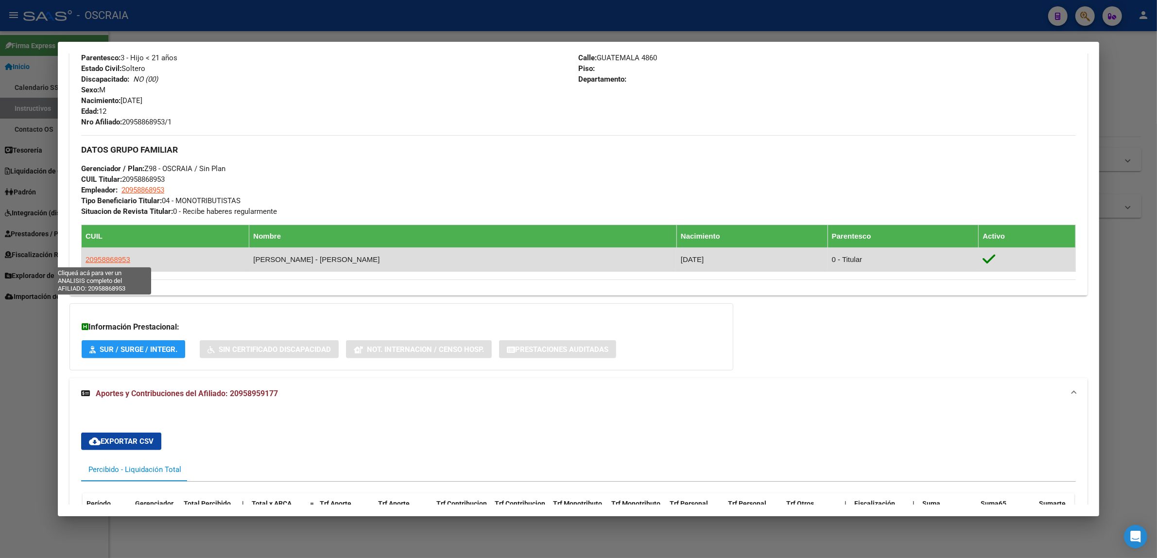  I want to click on span: 20958868953/1, so click(126, 122).